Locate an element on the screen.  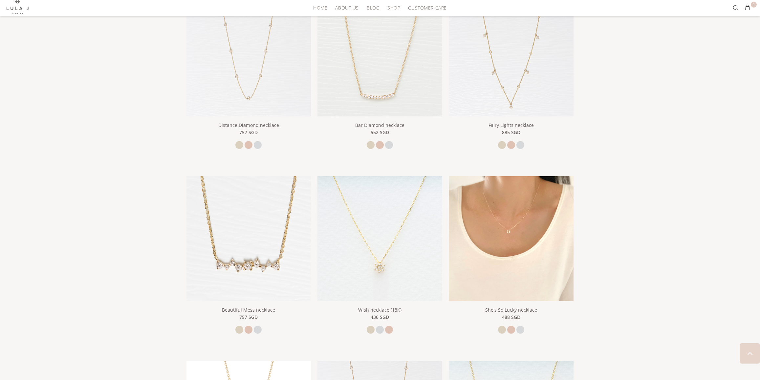
button: 1 is located at coordinates (748, 8).